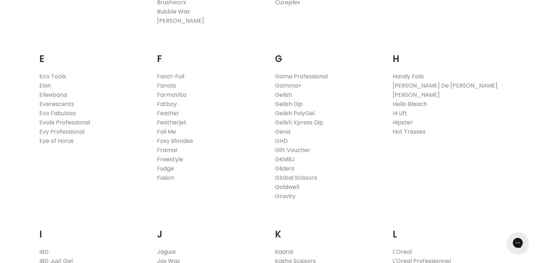  What do you see at coordinates (284, 252) in the screenshot?
I see `a: Kaaral` at bounding box center [284, 252].